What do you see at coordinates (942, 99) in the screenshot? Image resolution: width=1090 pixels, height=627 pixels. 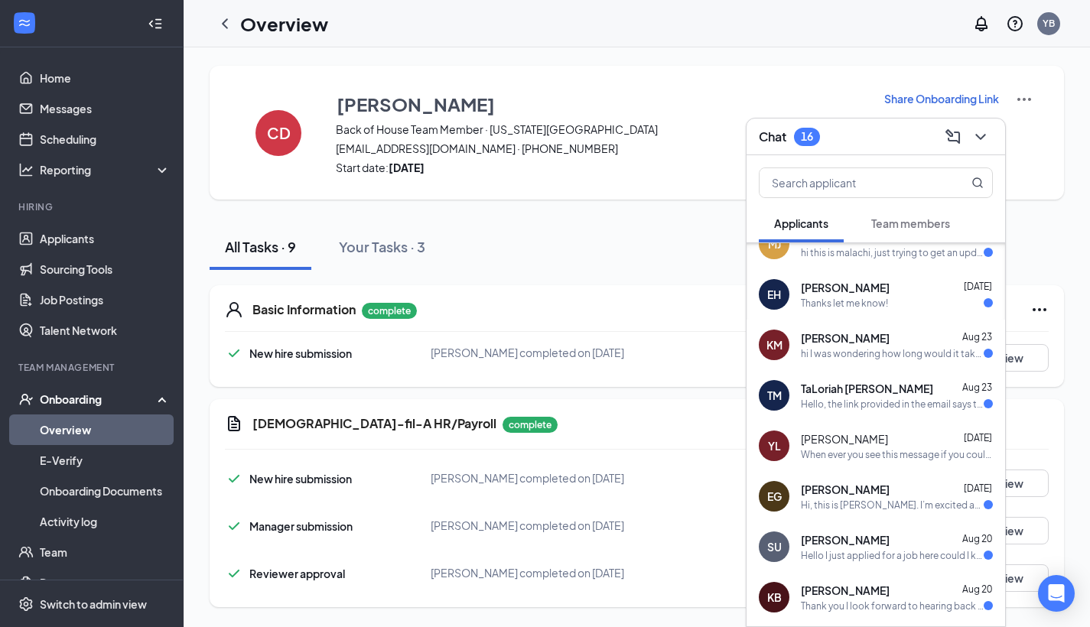 I see `button: Share Onboarding Link` at bounding box center [942, 99].